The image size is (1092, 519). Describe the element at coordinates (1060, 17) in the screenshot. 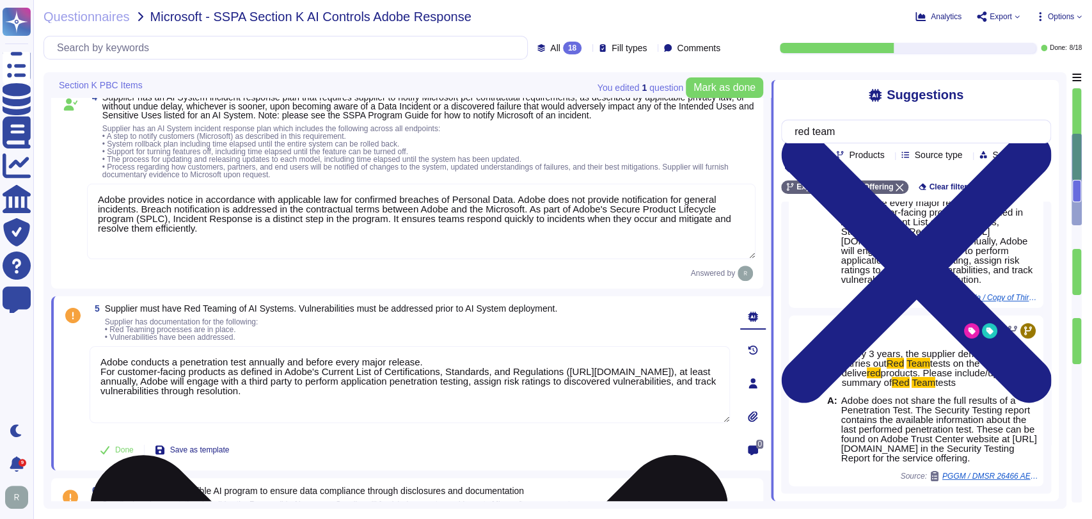

I see `span: Options` at that location.